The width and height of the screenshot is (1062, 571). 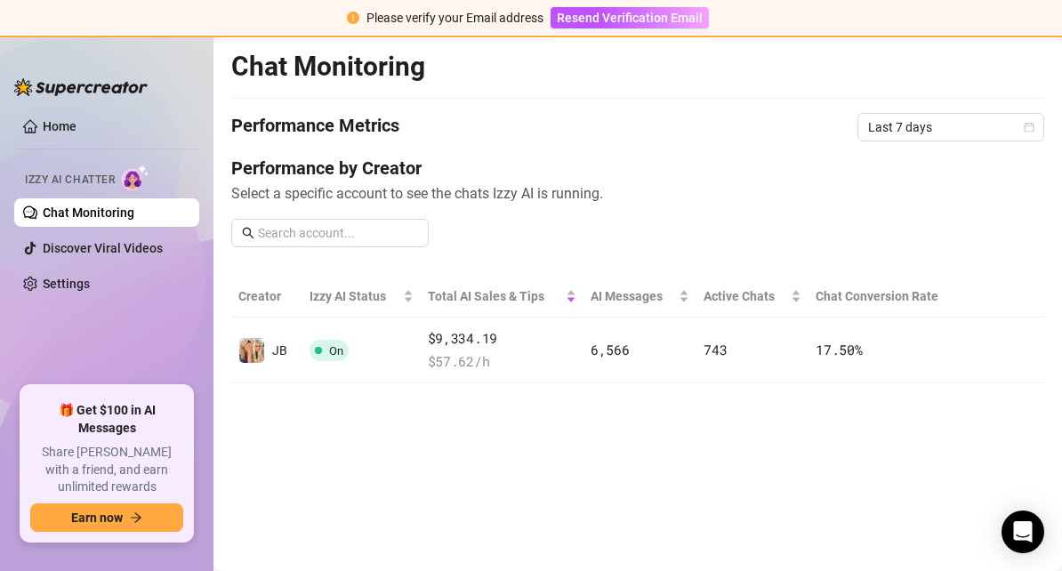 What do you see at coordinates (69, 180) in the screenshot?
I see `span: Izzy AI Chatter` at bounding box center [69, 180].